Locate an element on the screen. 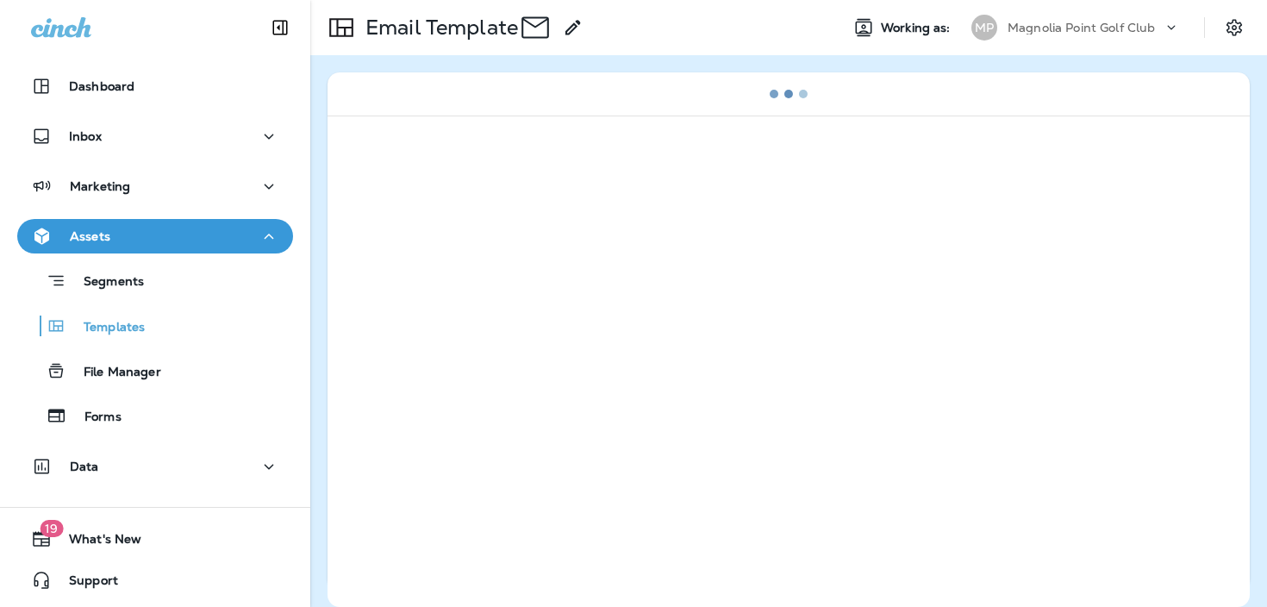  button: Support is located at coordinates (155, 580).